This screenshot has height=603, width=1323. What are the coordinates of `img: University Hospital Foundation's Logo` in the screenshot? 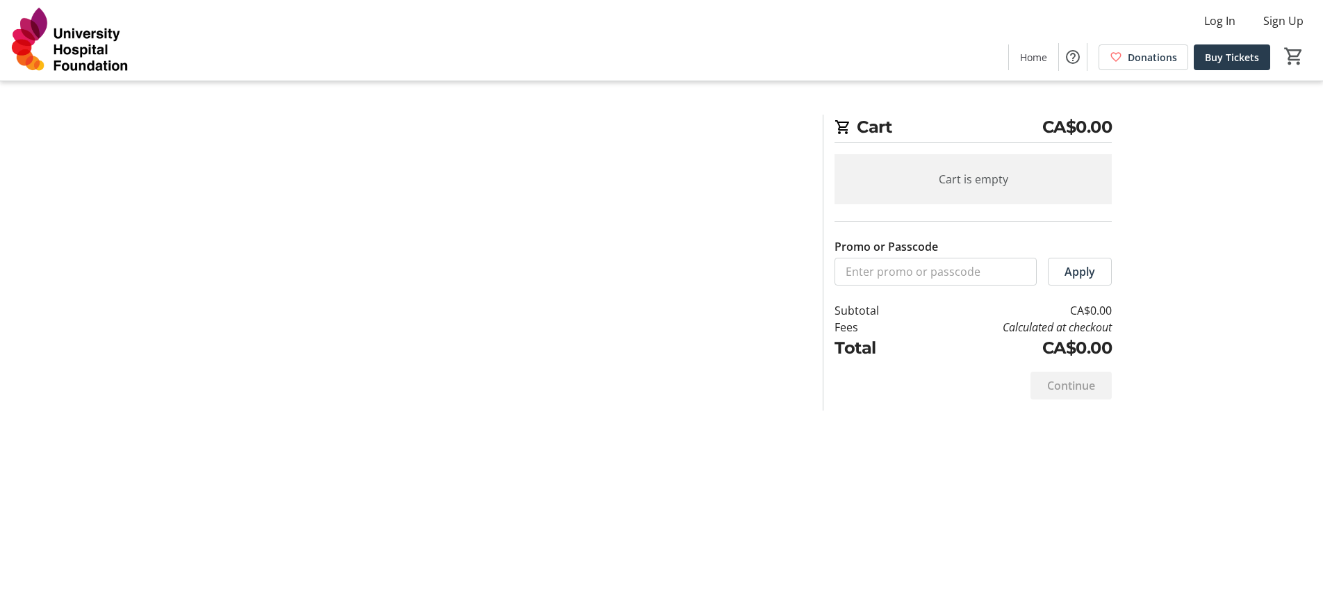 It's located at (70, 40).